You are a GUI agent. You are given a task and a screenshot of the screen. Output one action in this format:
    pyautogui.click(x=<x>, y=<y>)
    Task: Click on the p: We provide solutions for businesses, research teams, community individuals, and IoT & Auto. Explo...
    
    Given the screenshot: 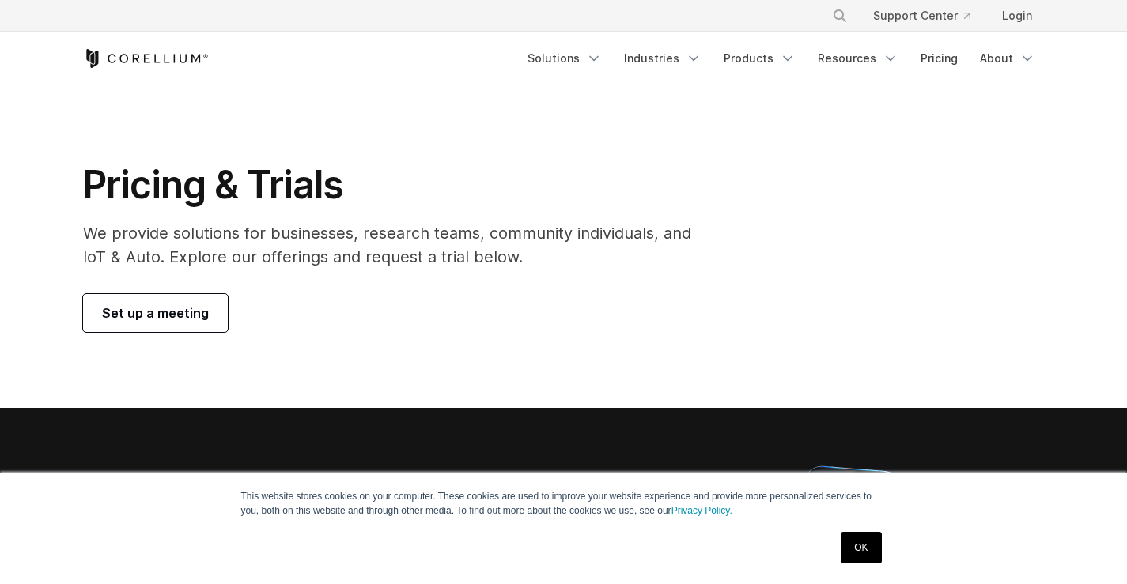 What is the action you would take?
    pyautogui.click(x=398, y=245)
    